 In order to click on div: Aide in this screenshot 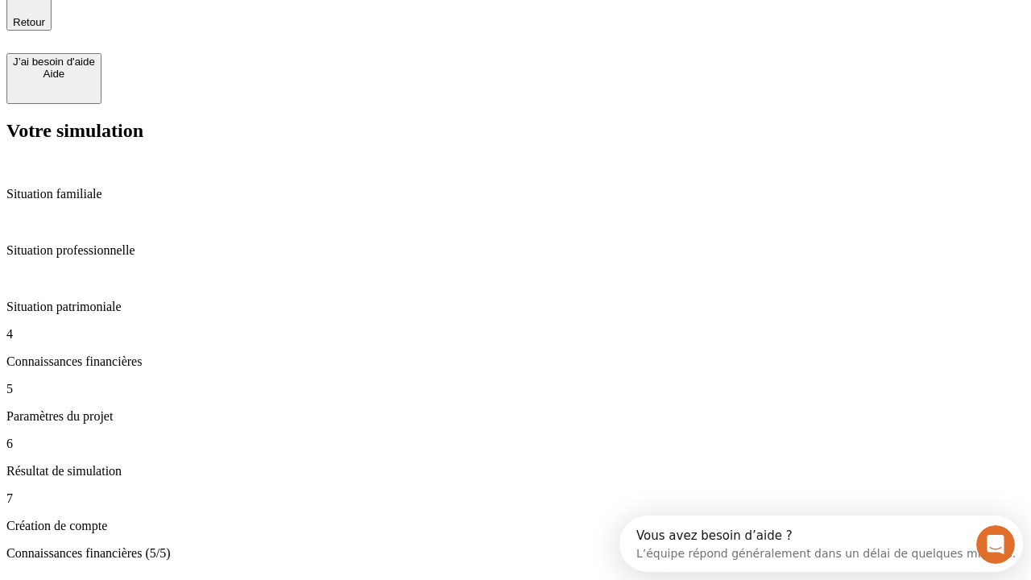, I will do `click(54, 73)`.